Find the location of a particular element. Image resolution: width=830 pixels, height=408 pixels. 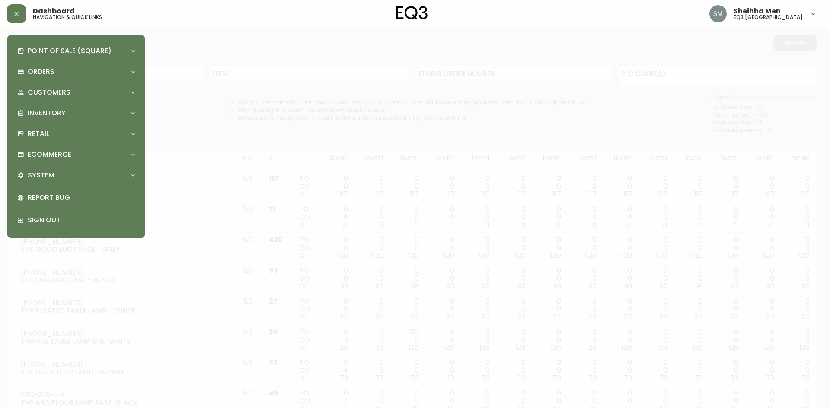

span: Dashboard is located at coordinates (54, 11).